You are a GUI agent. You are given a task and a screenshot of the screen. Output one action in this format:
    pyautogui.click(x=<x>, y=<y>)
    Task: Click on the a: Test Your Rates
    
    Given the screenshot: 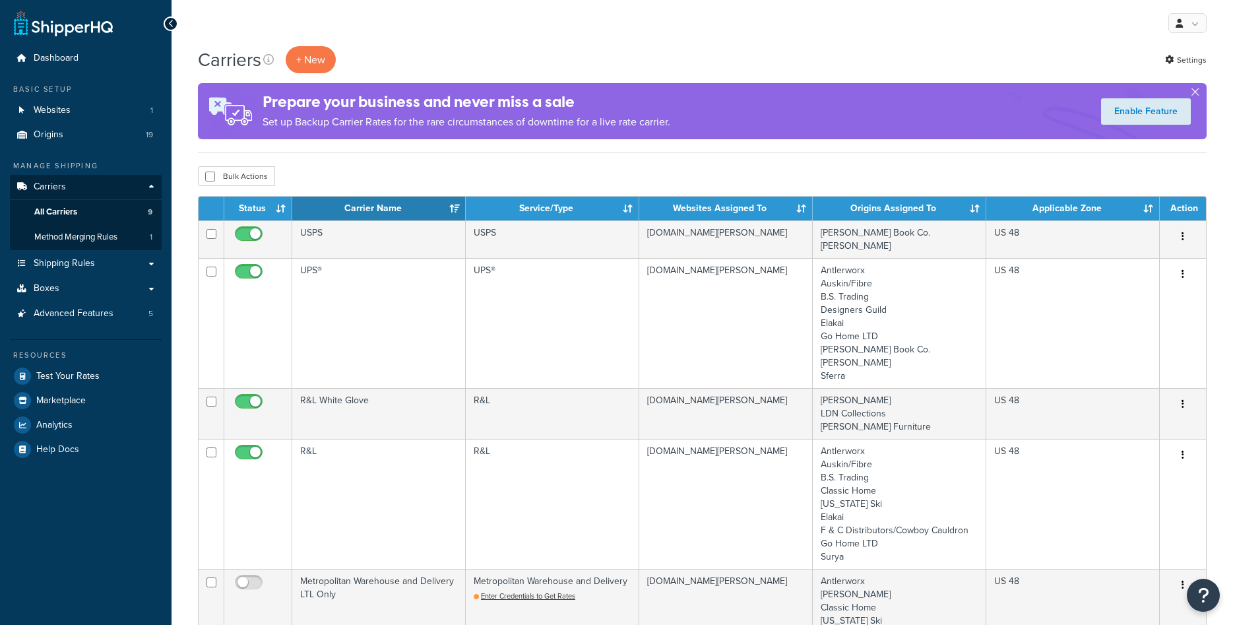 What is the action you would take?
    pyautogui.click(x=86, y=376)
    